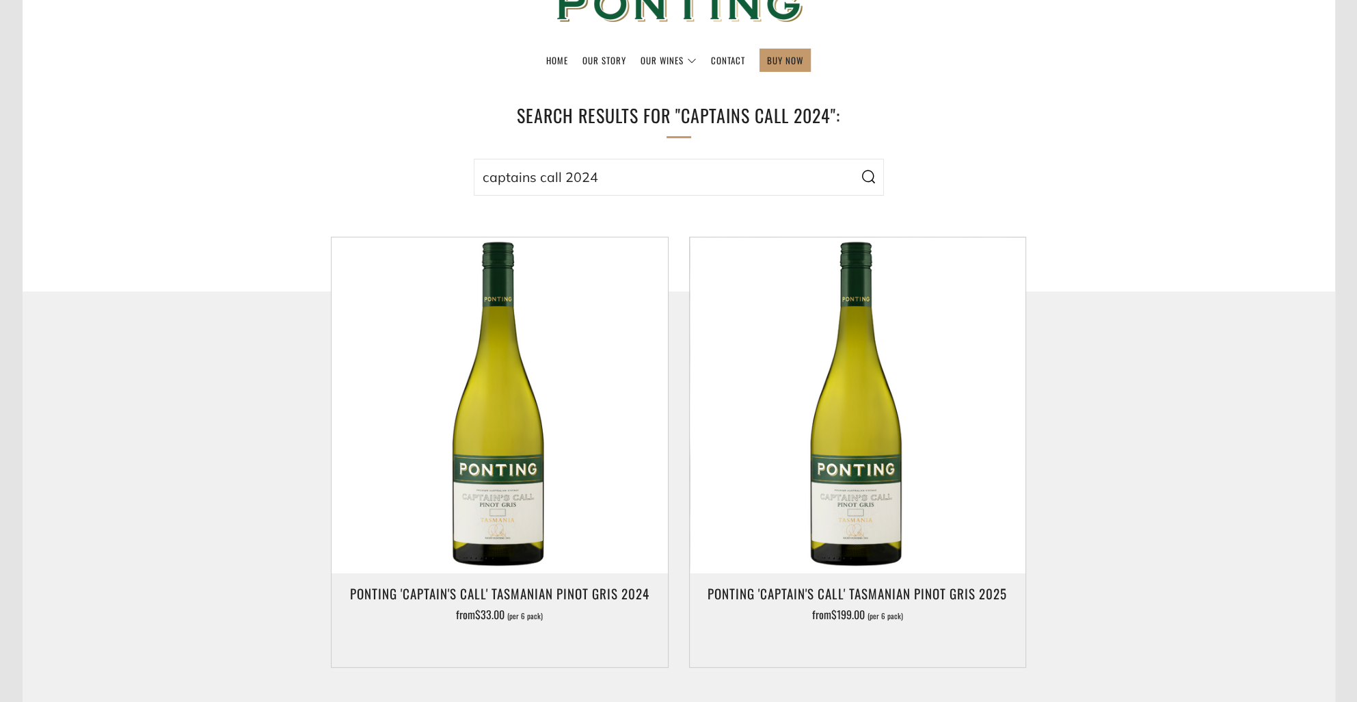 Image resolution: width=1357 pixels, height=702 pixels. I want to click on a: Home, so click(557, 60).